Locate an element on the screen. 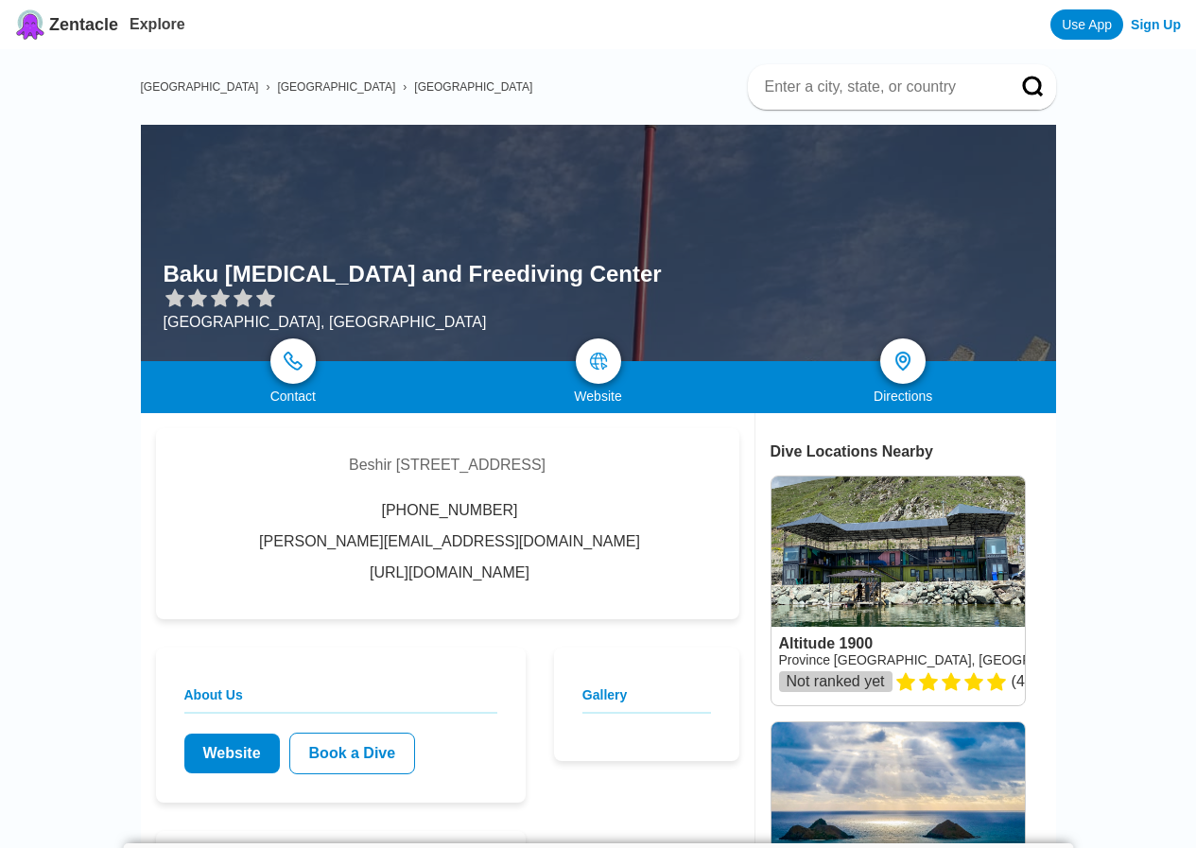  h2: About Us is located at coordinates (340, 701).